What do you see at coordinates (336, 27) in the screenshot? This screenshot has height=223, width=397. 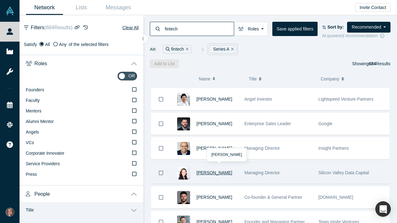 I see `strong: Sort by:` at bounding box center [336, 27].